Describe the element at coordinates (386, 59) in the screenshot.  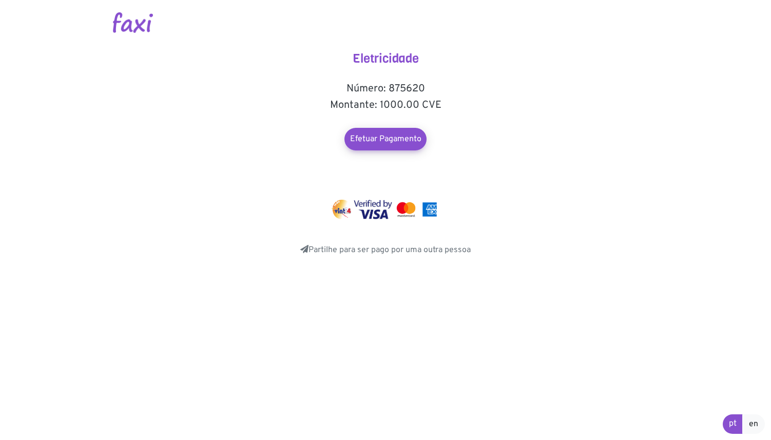
I see `h4: Eletricidade` at that location.